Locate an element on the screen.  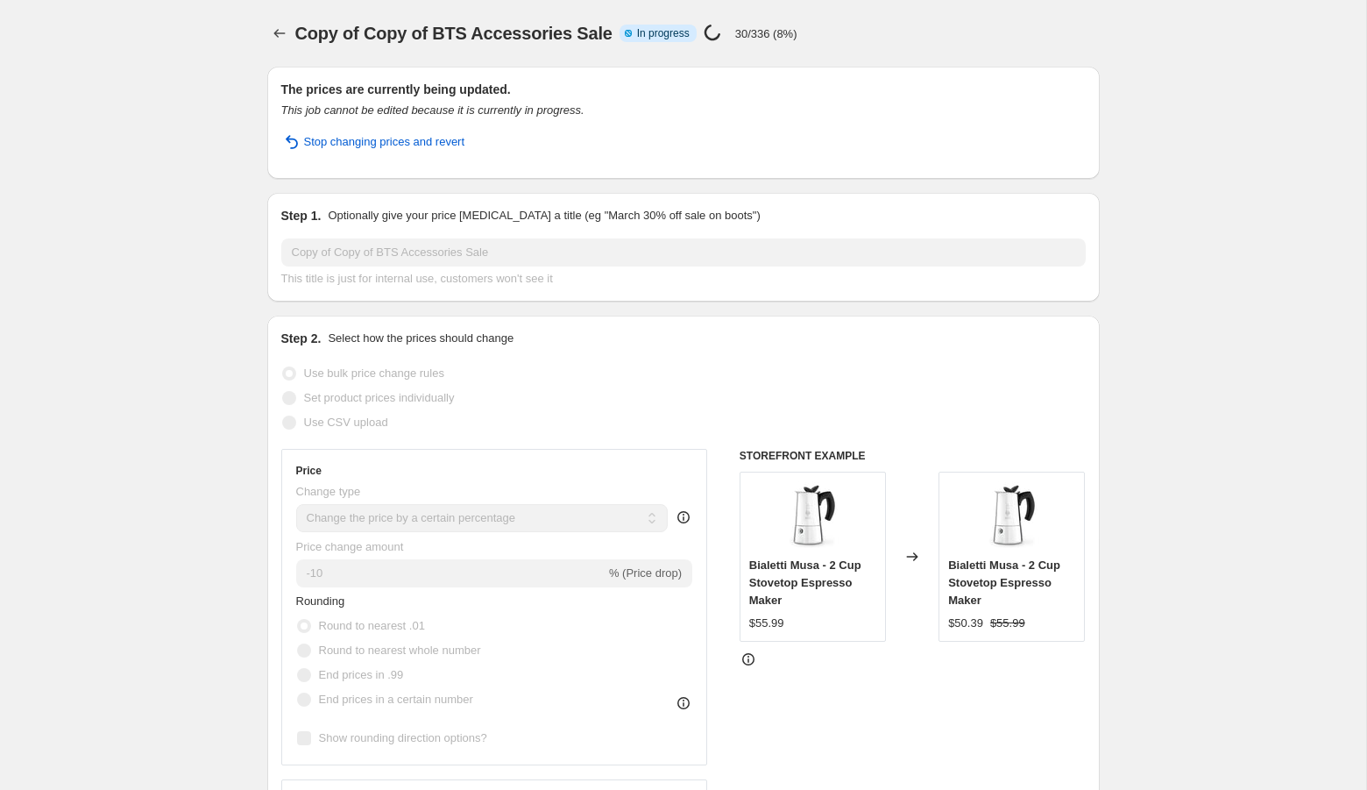
p: Select how the prices should change is located at coordinates (421, 338).